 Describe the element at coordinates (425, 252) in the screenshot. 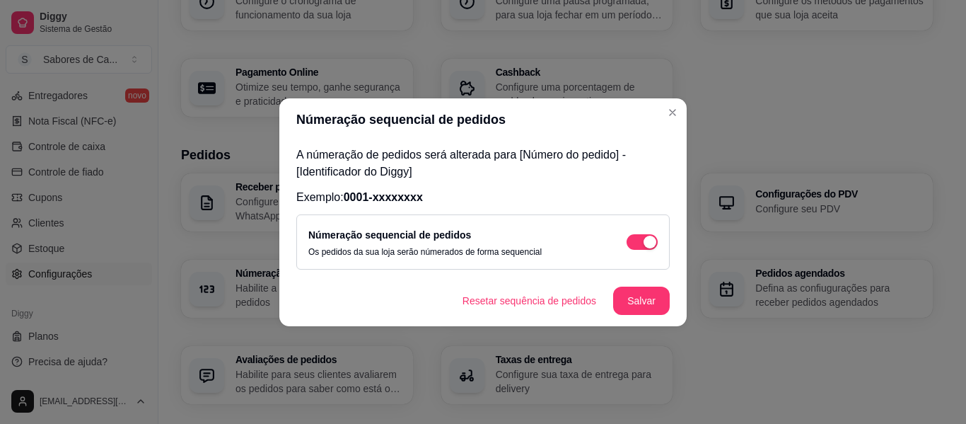

I see `p: Os pedidos da sua loja serão númerados de forma sequencial` at that location.